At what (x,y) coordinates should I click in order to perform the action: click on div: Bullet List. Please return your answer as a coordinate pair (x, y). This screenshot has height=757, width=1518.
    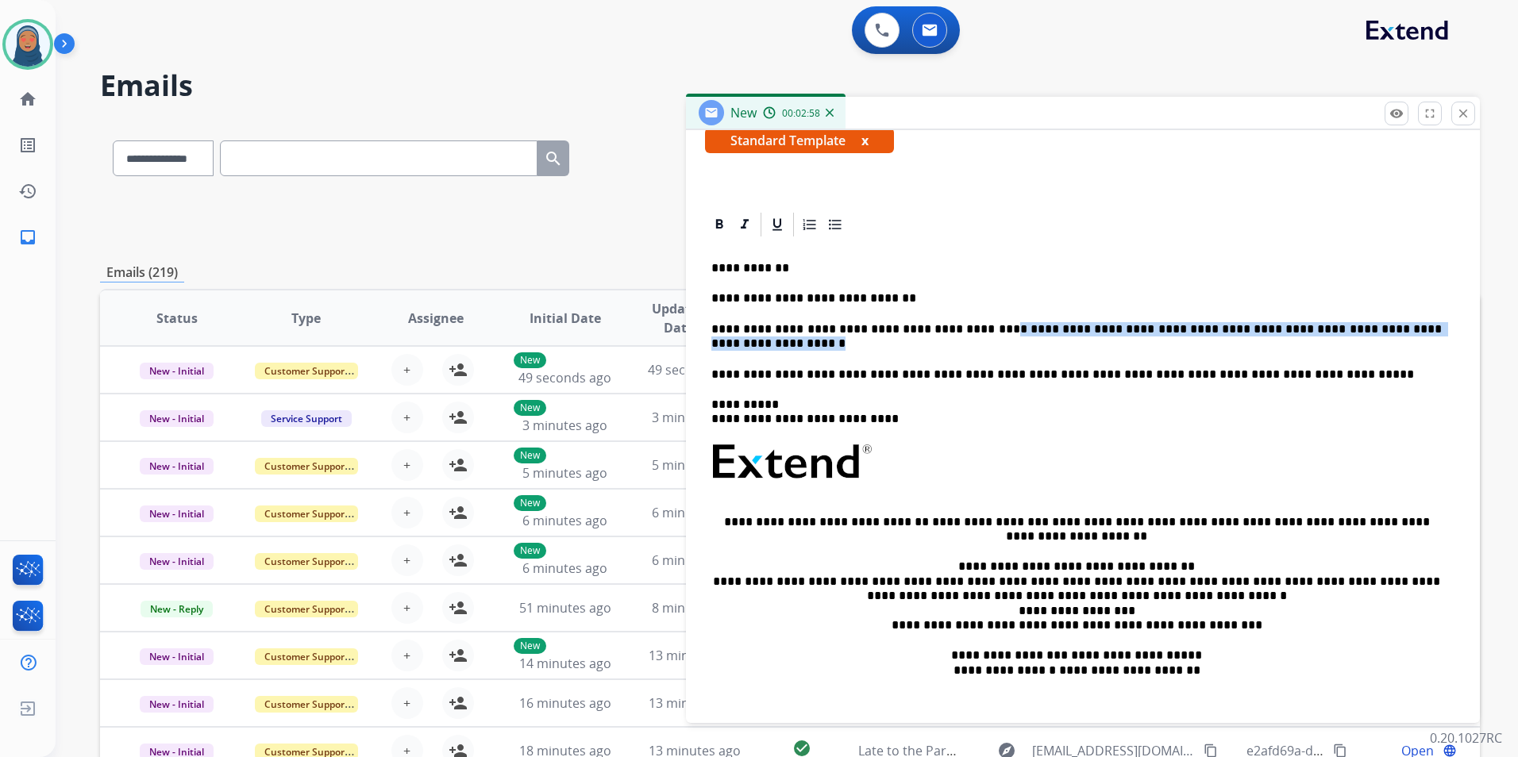
    Looking at the image, I should click on (835, 225).